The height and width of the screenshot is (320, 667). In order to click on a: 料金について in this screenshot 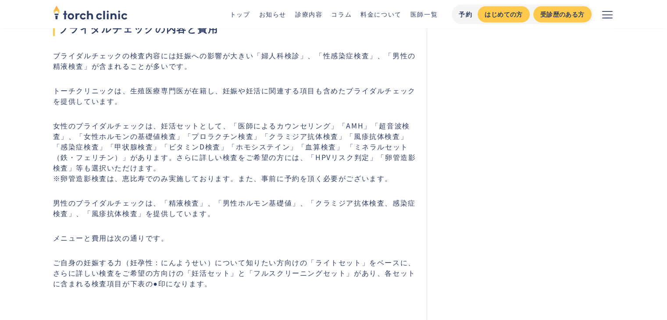, I will do `click(381, 14)`.